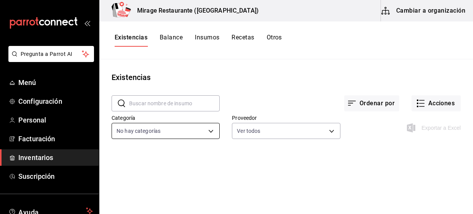 Image resolution: width=473 pixels, height=214 pixels. What do you see at coordinates (198, 40) in the screenshot?
I see `div: navigation tabs` at bounding box center [198, 40].